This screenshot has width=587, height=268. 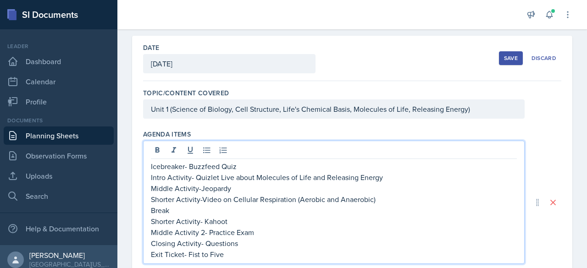 What do you see at coordinates (334, 199) in the screenshot?
I see `p: Shorter Activity-Video on Cellular Respiration (Aerobic and Anaerobic)` at bounding box center [334, 199].